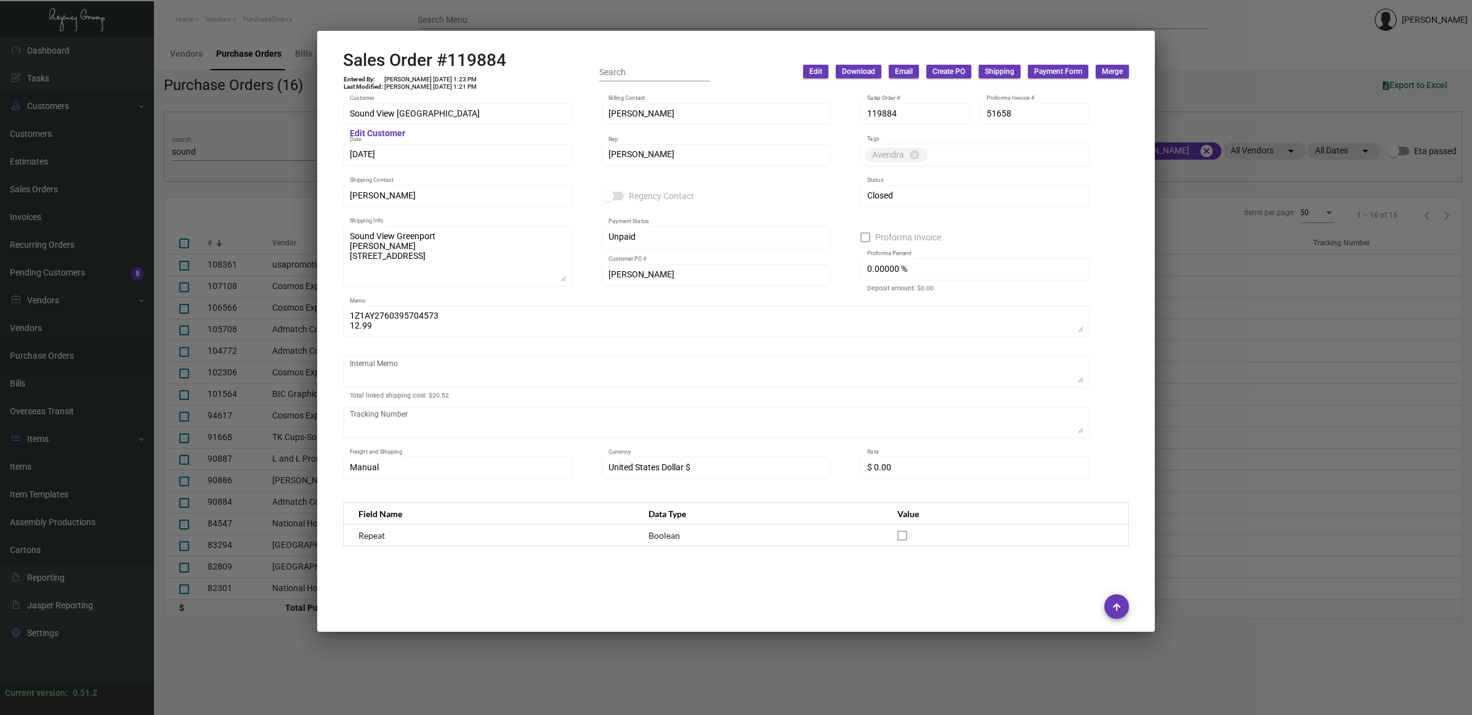 Image resolution: width=1472 pixels, height=715 pixels. I want to click on div: Current version:, so click(36, 692).